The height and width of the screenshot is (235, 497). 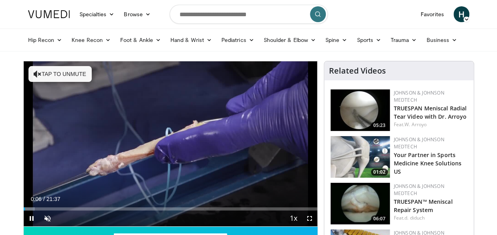 What do you see at coordinates (360, 203) in the screenshot?
I see `a: 06:07` at bounding box center [360, 203].